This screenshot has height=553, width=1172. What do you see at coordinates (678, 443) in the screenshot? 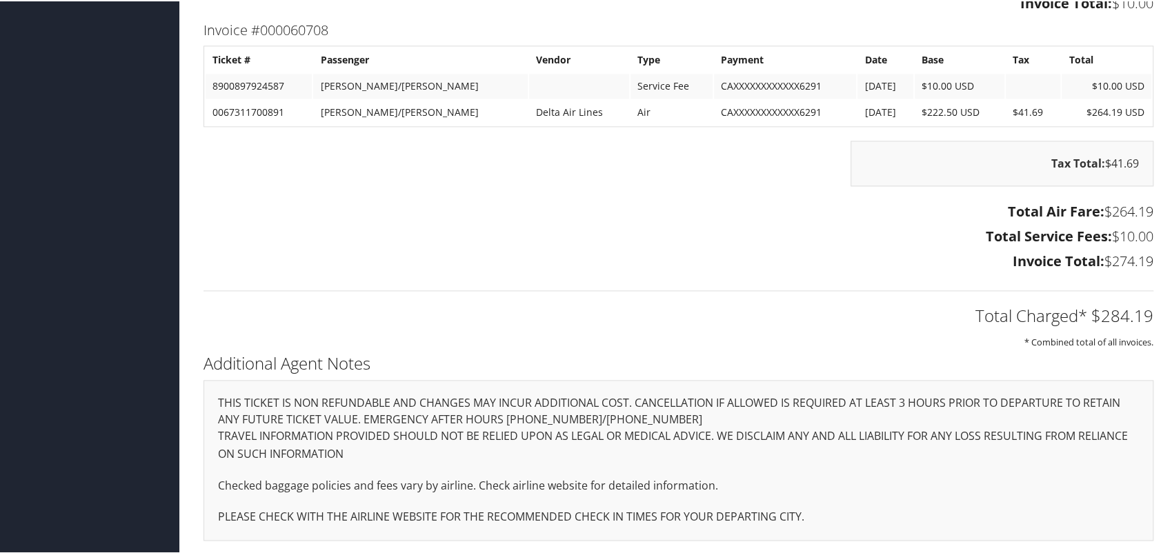
I see `p: TRAVEL INFORMATION PROVIDED SHOULD NOT BE RELIED UPON AS LEGAL OR MEDICAL ADVICE. WE DISCLAIM ANY...` at bounding box center [678, 443].